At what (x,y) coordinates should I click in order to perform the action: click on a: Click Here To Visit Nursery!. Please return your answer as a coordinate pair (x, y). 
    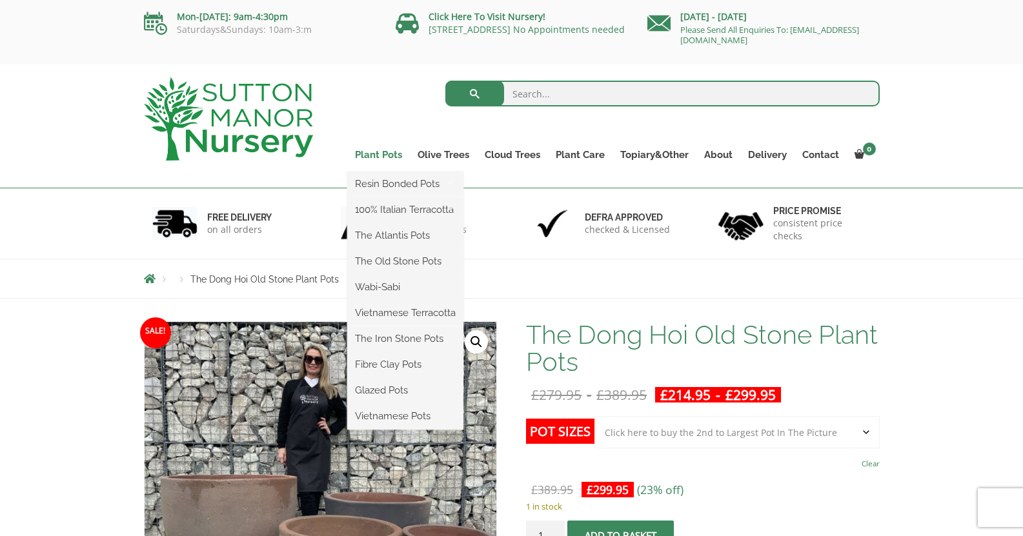
    Looking at the image, I should click on (486, 16).